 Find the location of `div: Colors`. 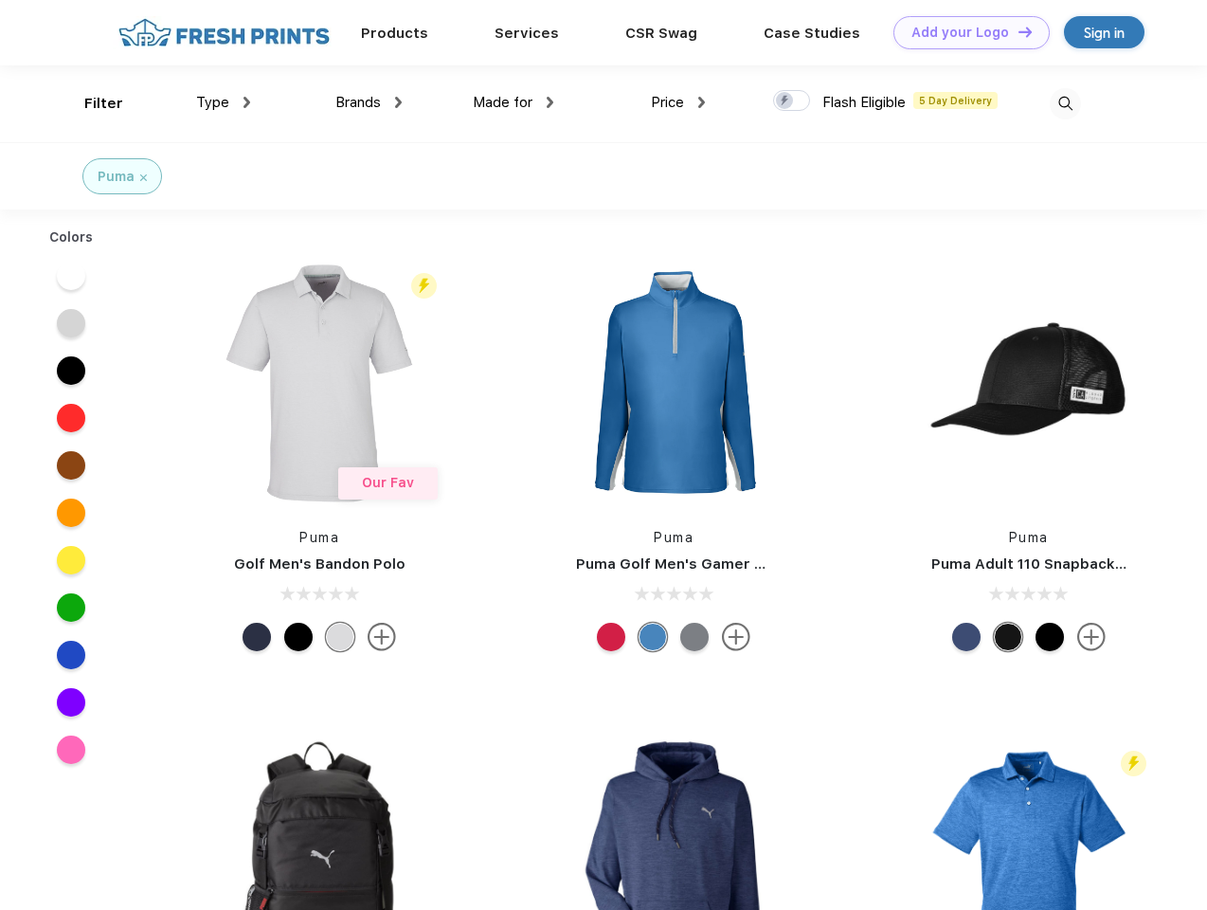

div: Colors is located at coordinates (71, 237).